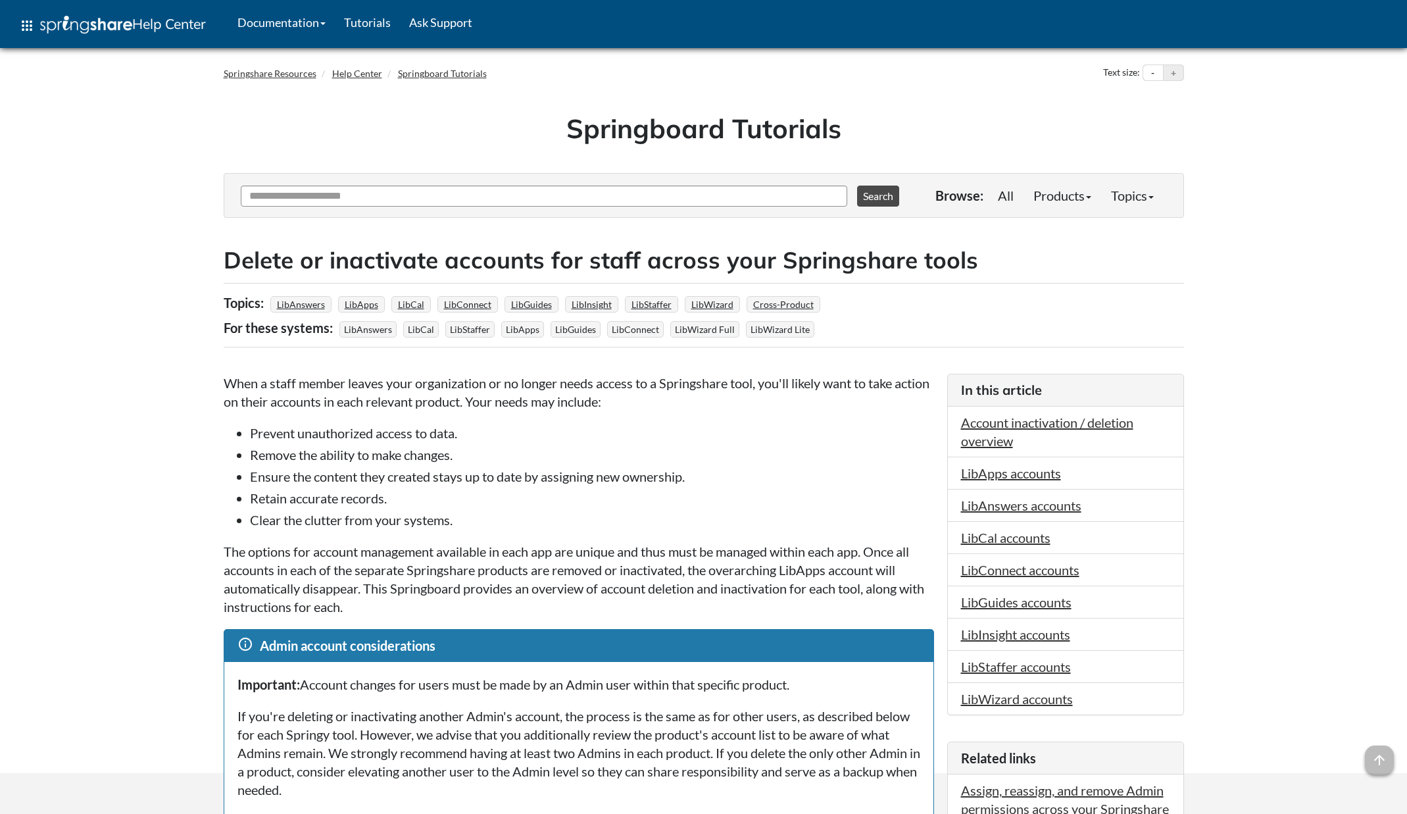  I want to click on a: Springboard Tutorials, so click(442, 73).